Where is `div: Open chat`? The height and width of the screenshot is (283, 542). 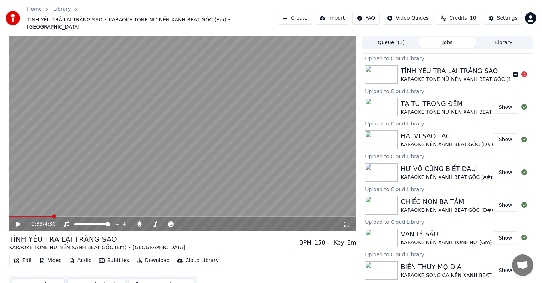
div: Open chat is located at coordinates (523, 265).